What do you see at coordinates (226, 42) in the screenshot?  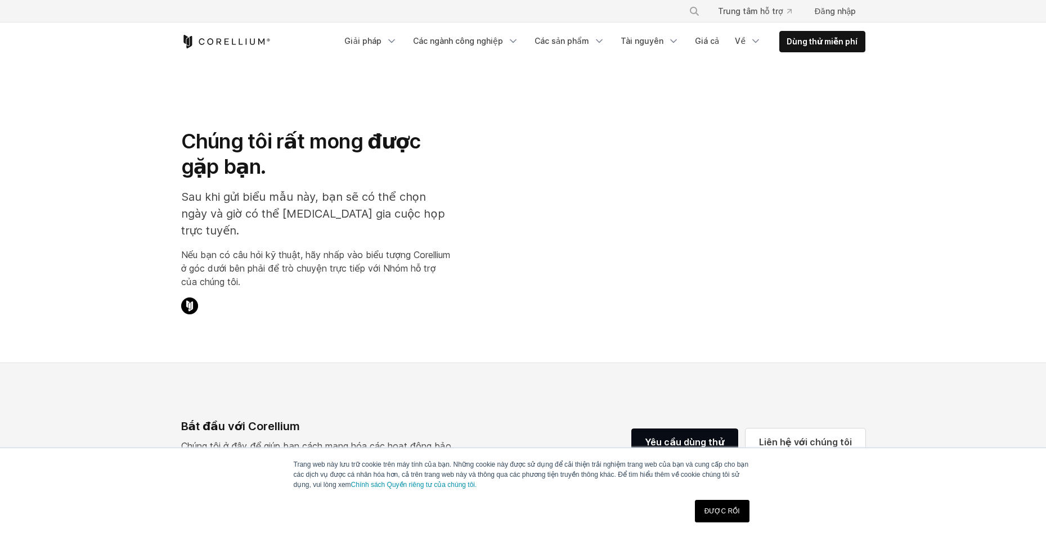 I see `a: Trang chủ Corellium` at bounding box center [226, 42].